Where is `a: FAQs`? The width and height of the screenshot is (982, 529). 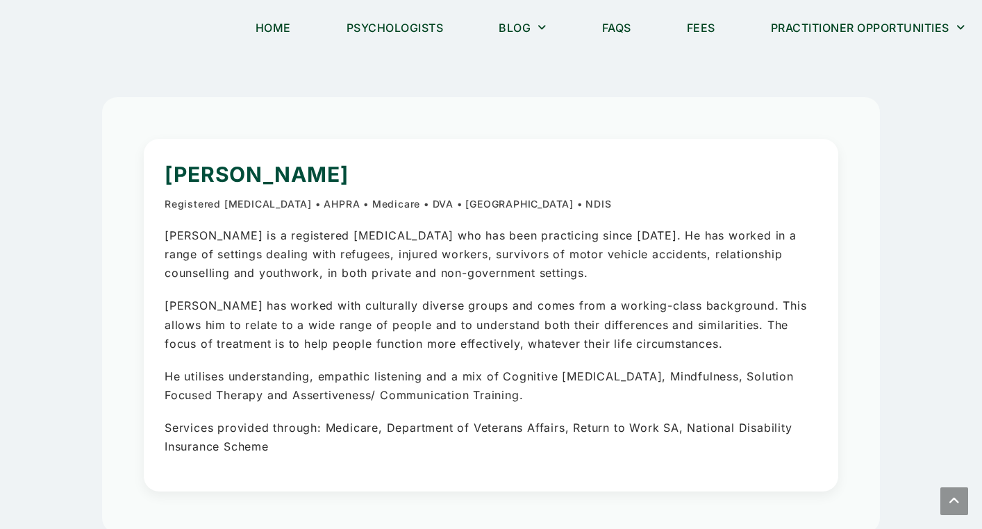 a: FAQs is located at coordinates (617, 28).